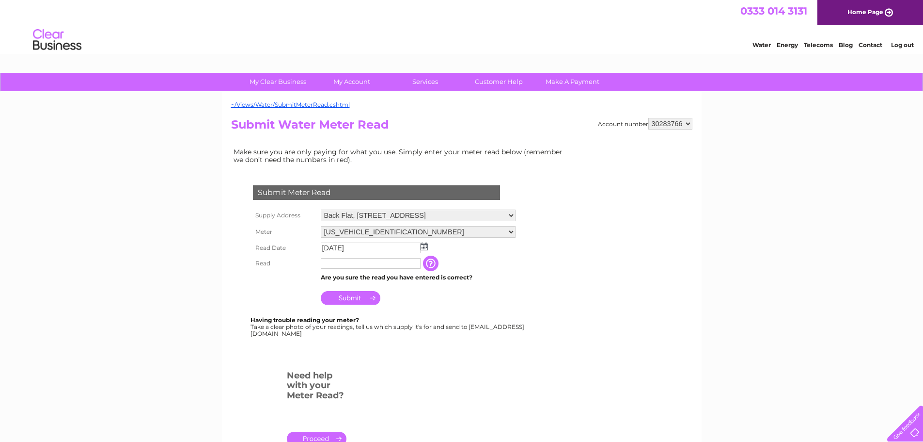  What do you see at coordinates (351, 81) in the screenshot?
I see `a: My Account` at bounding box center [351, 81].